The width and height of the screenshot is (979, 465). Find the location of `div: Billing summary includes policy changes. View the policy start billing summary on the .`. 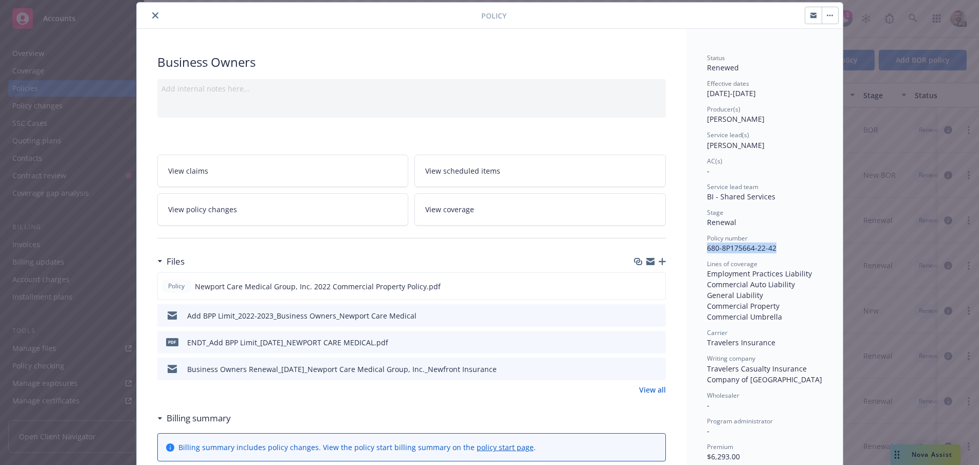

div: Billing summary includes policy changes. View the policy start billing summary on the . is located at coordinates (357, 447).